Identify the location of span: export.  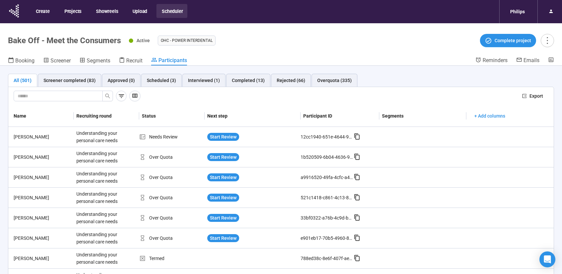
(524, 96).